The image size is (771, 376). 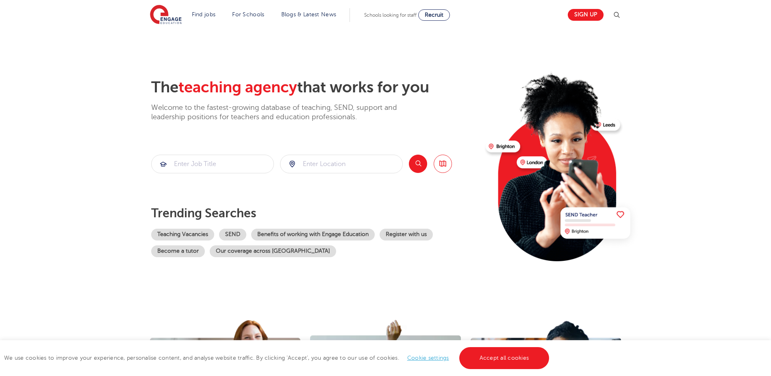 I want to click on a: Teaching Vacancies, so click(x=183, y=234).